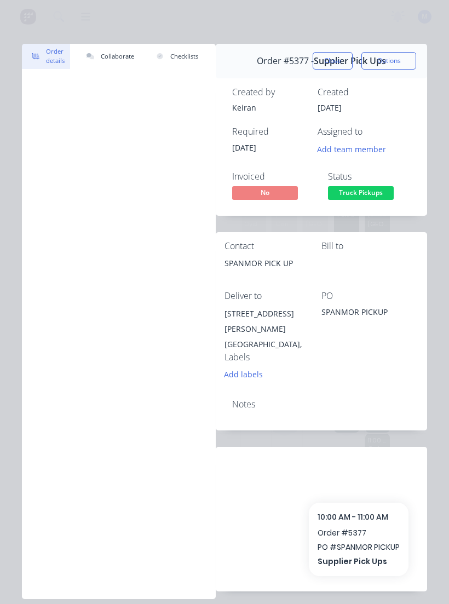 The width and height of the screenshot is (449, 604). Describe the element at coordinates (369, 246) in the screenshot. I see `div: Bill to` at that location.